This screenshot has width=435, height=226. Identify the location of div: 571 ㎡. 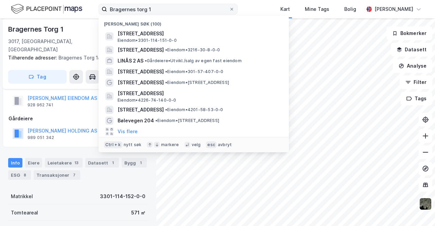
(138, 213).